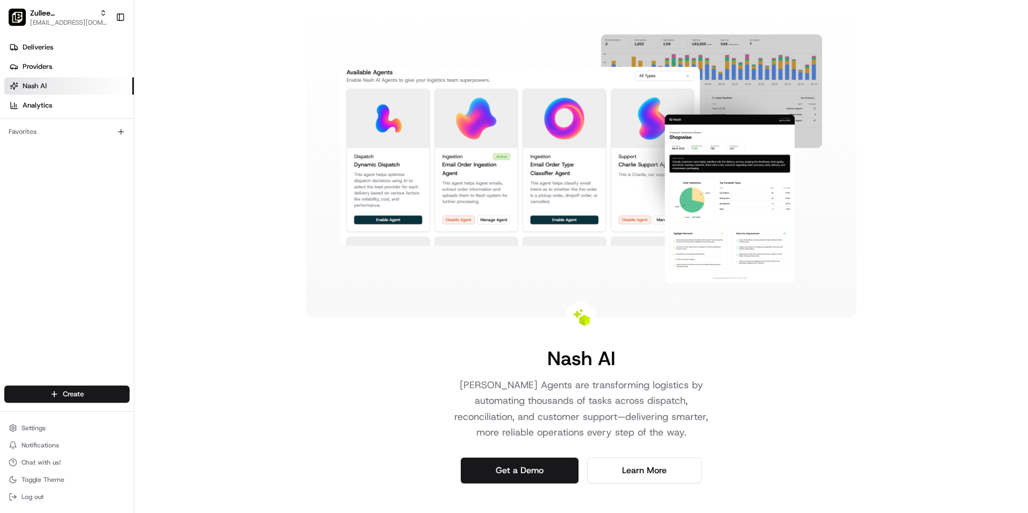 This screenshot has height=513, width=1028. I want to click on a: 💻API Documentation, so click(132, 161).